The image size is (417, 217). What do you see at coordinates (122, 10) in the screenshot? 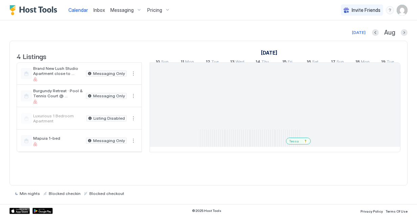
I see `span: Messaging` at bounding box center [122, 10].